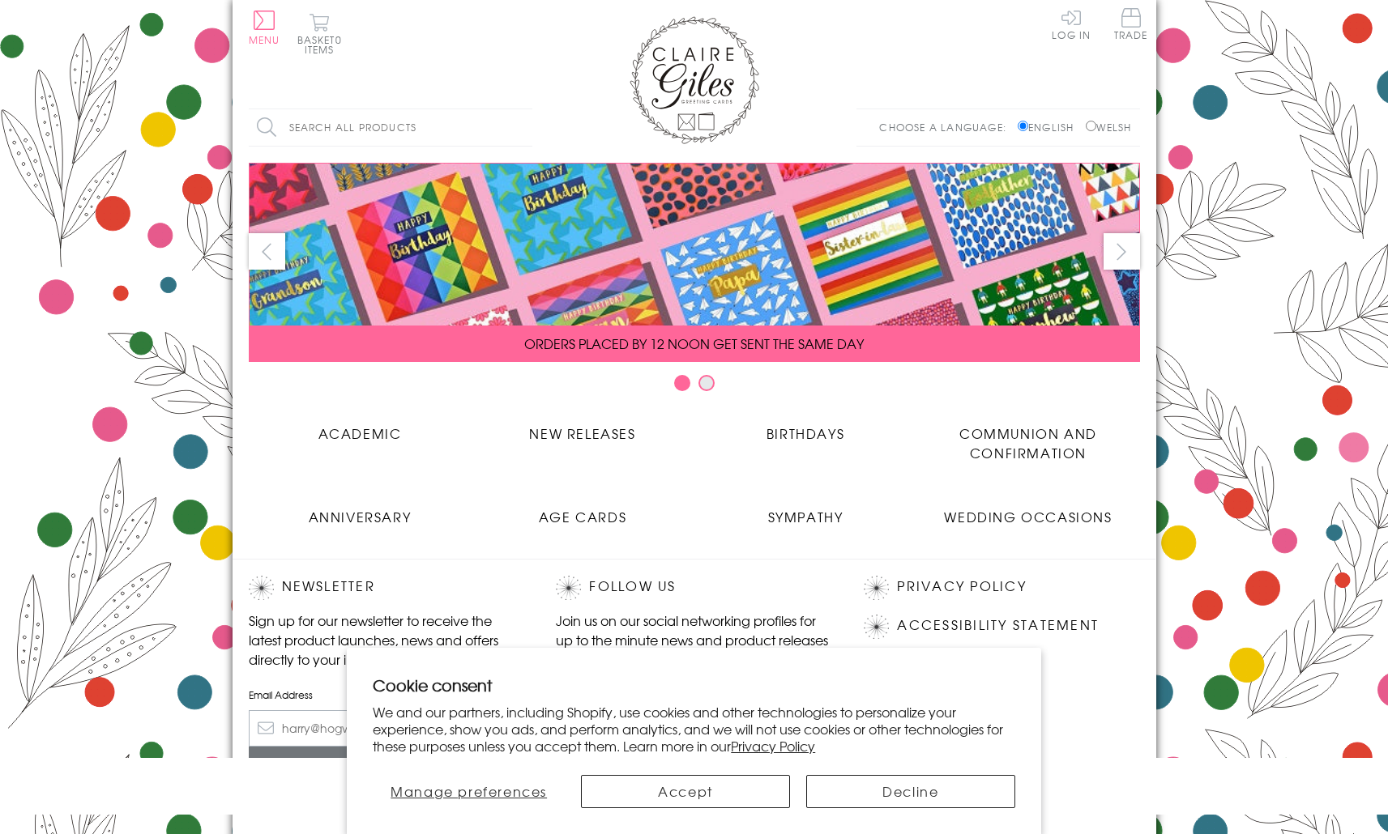  What do you see at coordinates (1108, 127) in the screenshot?
I see `label: Welsh` at bounding box center [1108, 127].